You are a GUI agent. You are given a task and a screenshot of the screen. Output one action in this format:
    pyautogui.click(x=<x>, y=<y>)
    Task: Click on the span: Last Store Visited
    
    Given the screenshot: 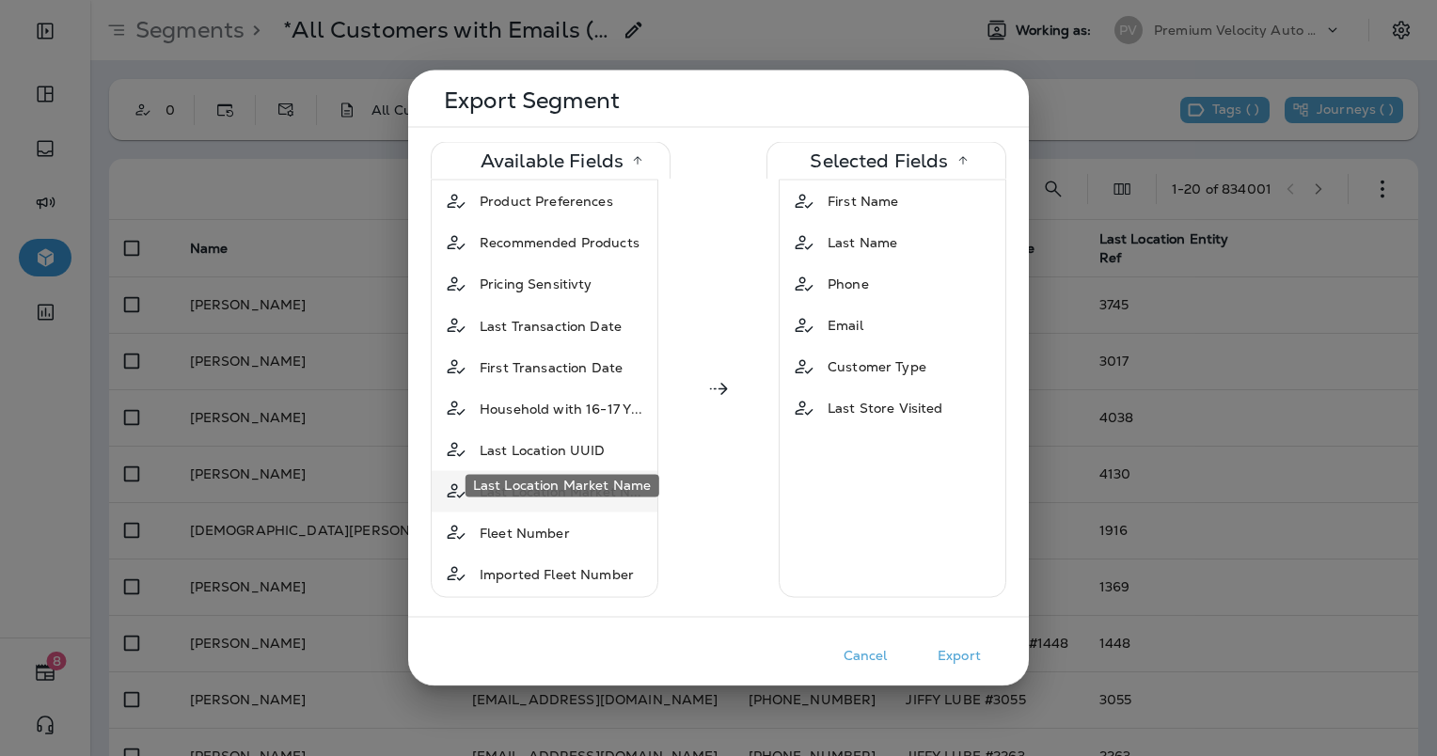 What is the action you would take?
    pyautogui.click(x=885, y=408)
    